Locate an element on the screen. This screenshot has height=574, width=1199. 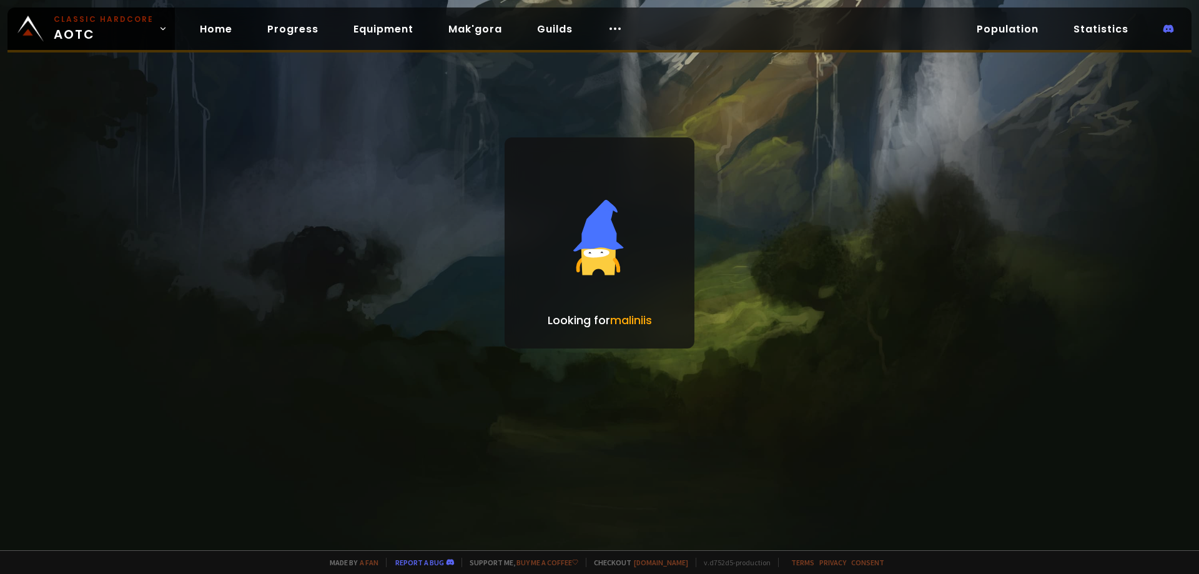
span: AOTC is located at coordinates (104, 29).